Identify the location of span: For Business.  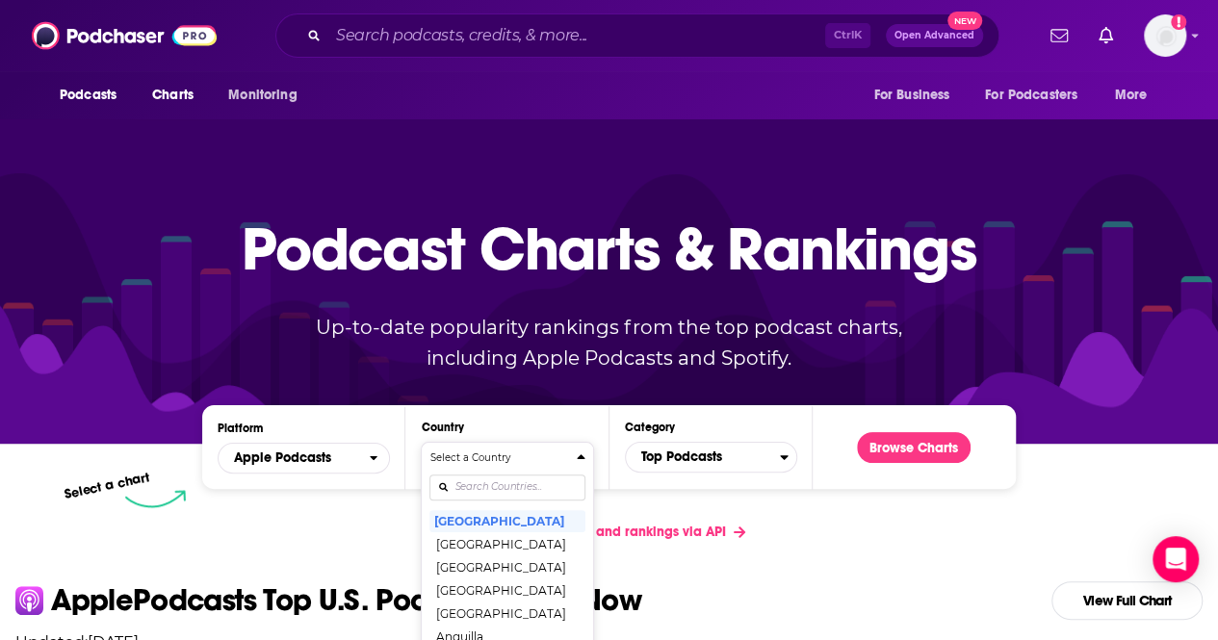
(911, 95).